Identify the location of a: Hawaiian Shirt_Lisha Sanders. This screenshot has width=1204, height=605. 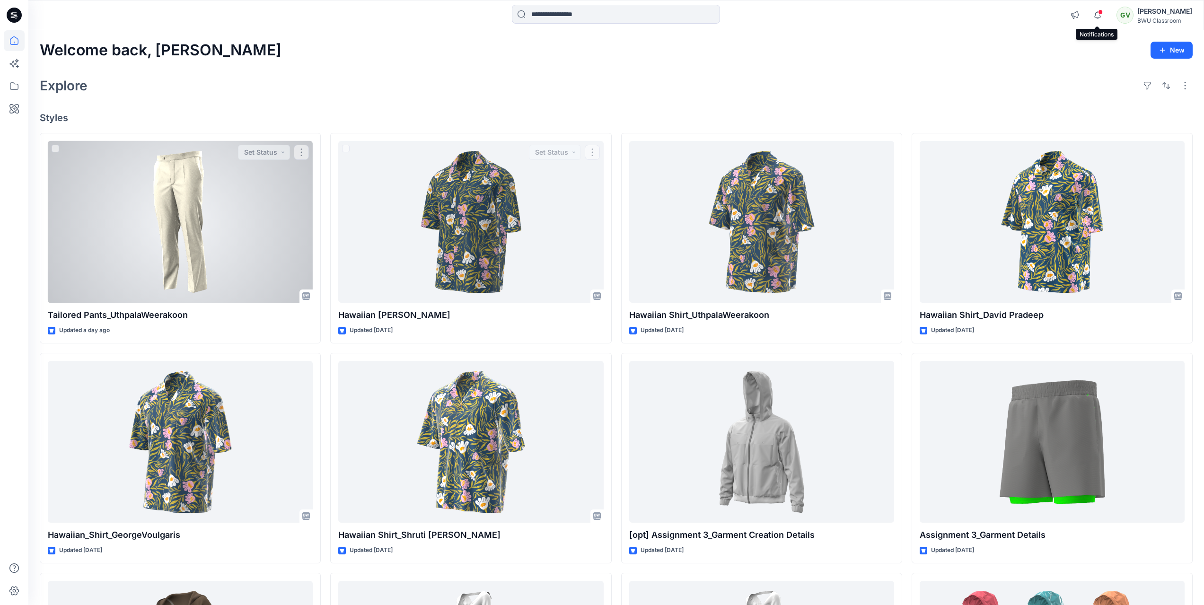
(471, 222).